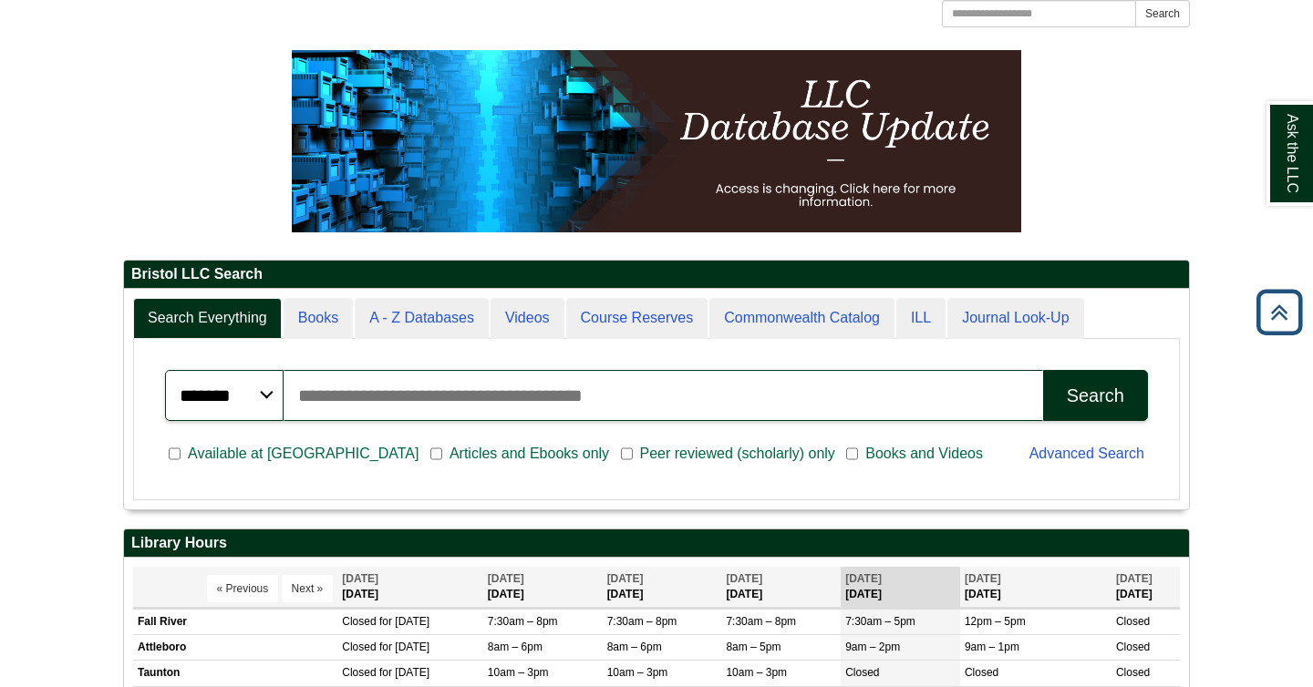 The width and height of the screenshot is (1313, 687). Describe the element at coordinates (242, 589) in the screenshot. I see `button: « Previous` at that location.